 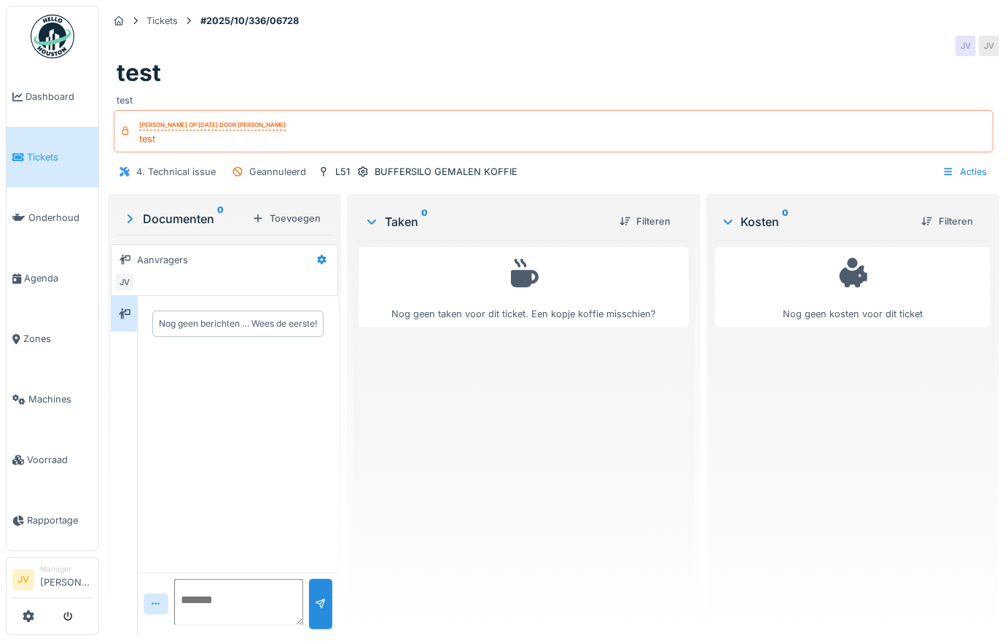 I want to click on span: Onderhoud, so click(x=61, y=217).